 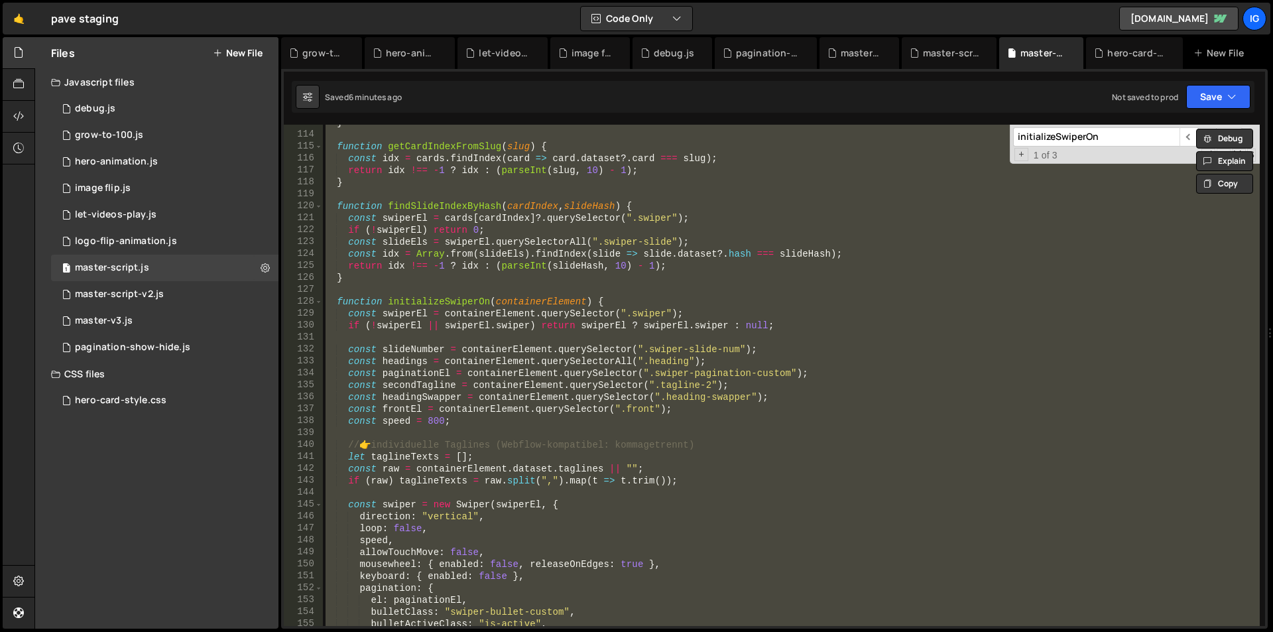 I want to click on div: logo-flip-animation.js, so click(x=126, y=241).